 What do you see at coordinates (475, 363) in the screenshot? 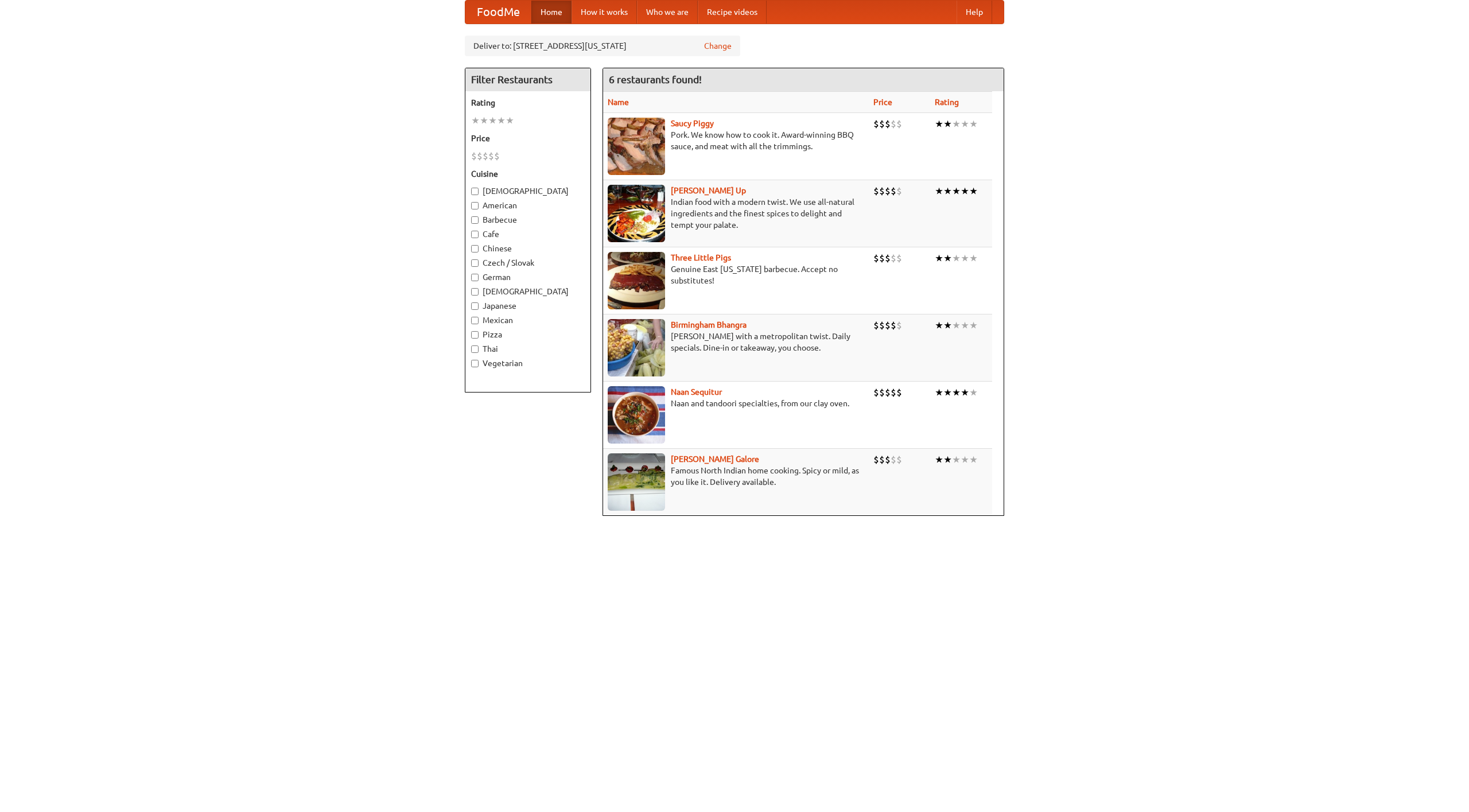
I see `input: Vegetarian` at bounding box center [475, 363].